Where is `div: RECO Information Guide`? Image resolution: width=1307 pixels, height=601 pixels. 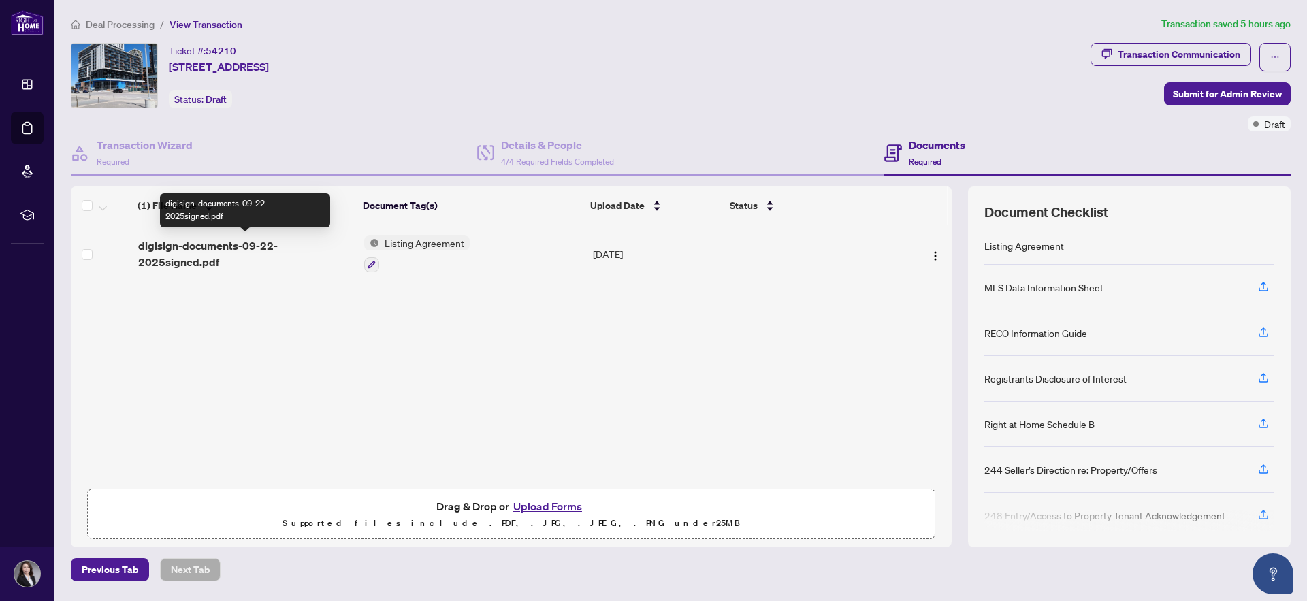 div: RECO Information Guide is located at coordinates (1036, 333).